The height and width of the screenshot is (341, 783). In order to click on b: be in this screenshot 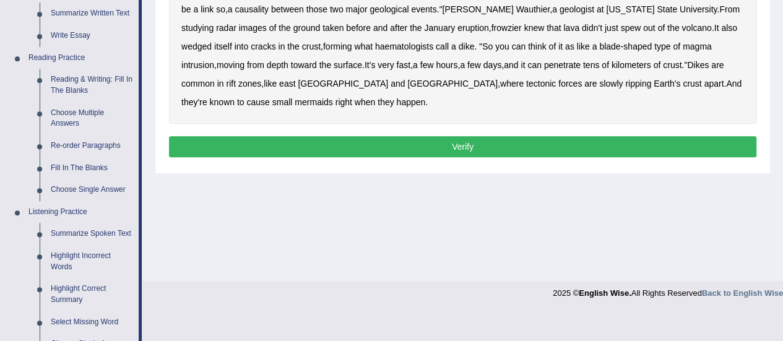, I will do `click(186, 9)`.